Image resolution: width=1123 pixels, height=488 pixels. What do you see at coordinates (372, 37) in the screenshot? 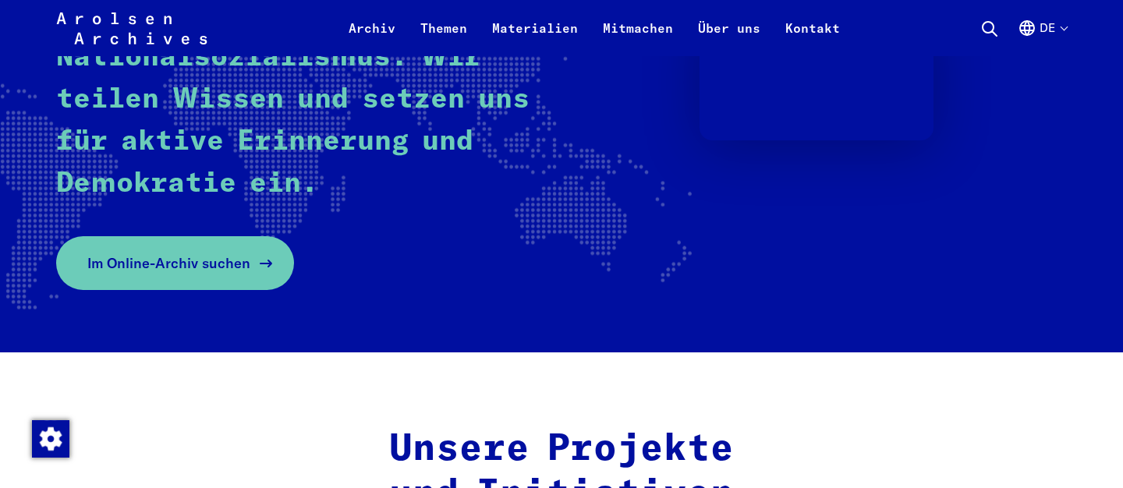
I see `a: Archiv` at bounding box center [372, 37].